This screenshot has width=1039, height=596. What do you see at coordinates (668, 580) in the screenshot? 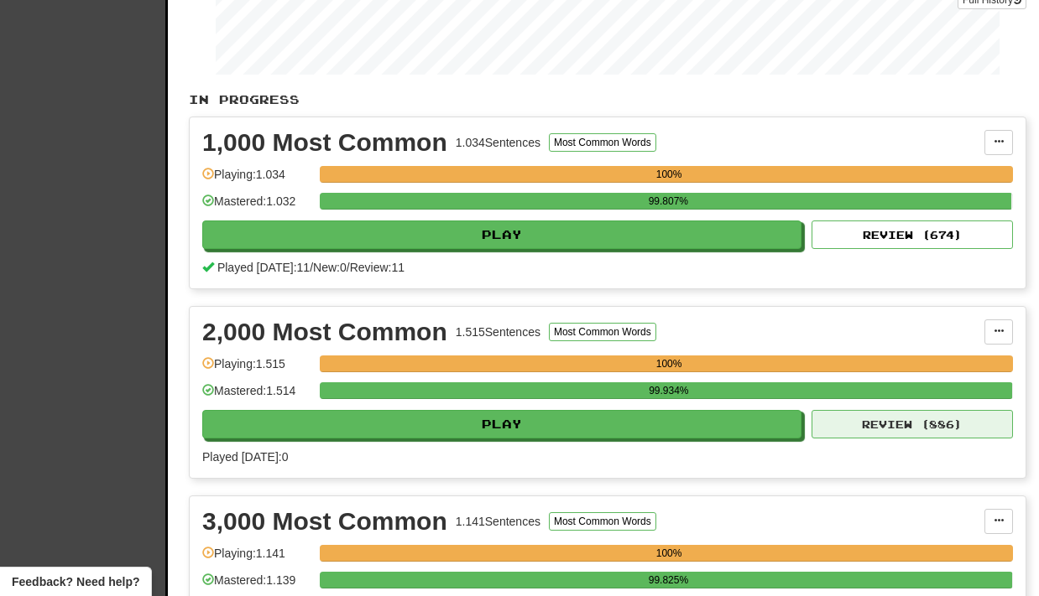
I see `div: 99.825%` at bounding box center [668, 580].